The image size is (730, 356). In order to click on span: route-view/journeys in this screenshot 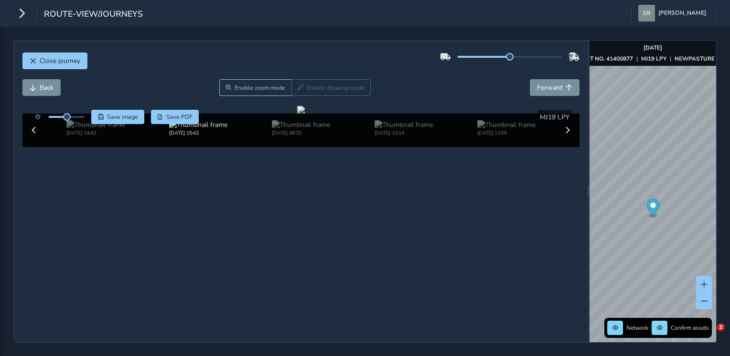, I will do `click(93, 15)`.